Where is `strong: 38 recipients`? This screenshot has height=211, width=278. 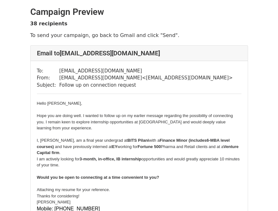 strong: 38 recipients is located at coordinates (49, 23).